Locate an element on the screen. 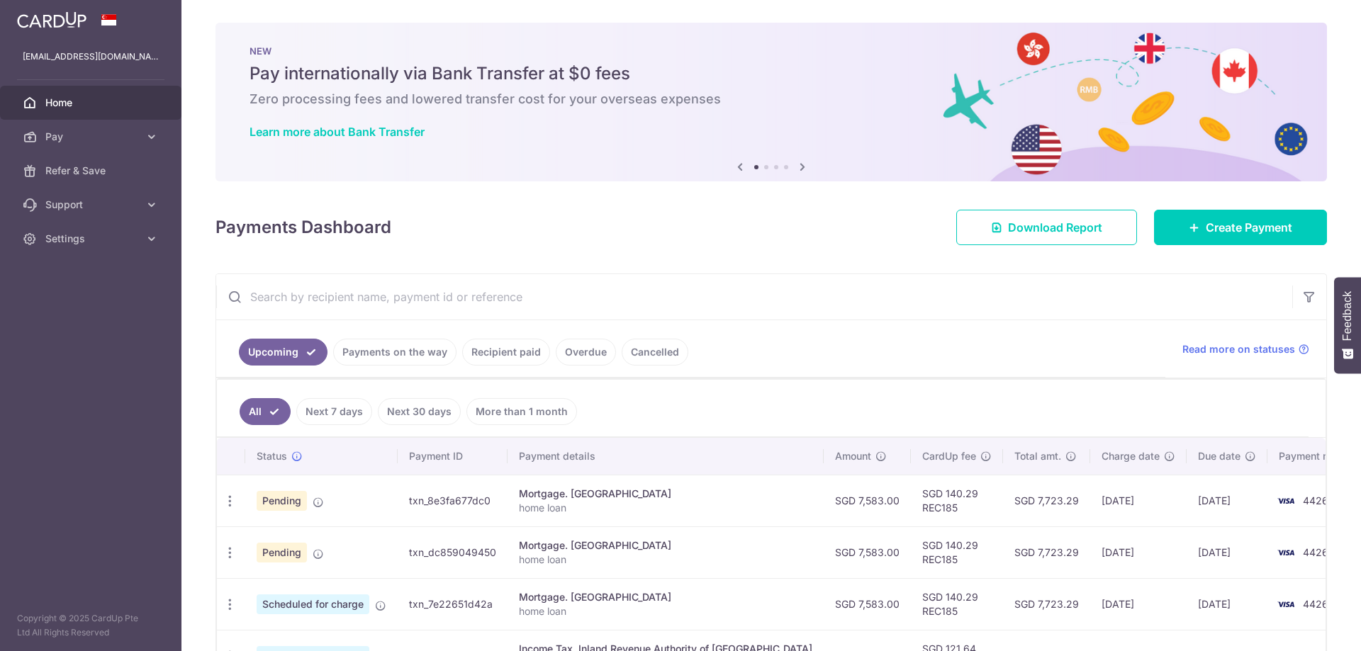 The height and width of the screenshot is (651, 1361). a: Create Payment is located at coordinates (1240, 227).